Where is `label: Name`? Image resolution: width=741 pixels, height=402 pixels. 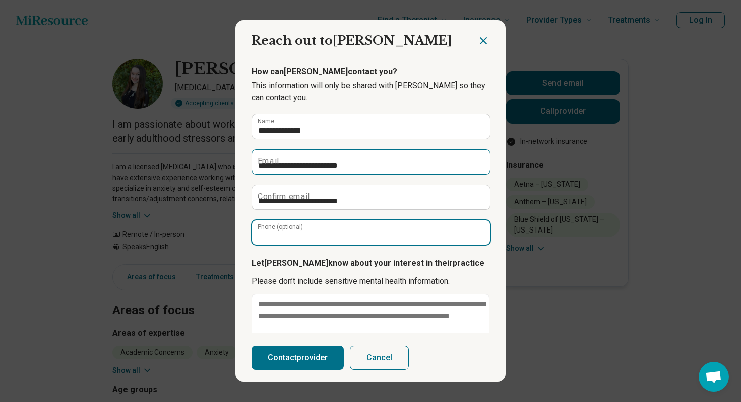
label: Name is located at coordinates (266, 121).